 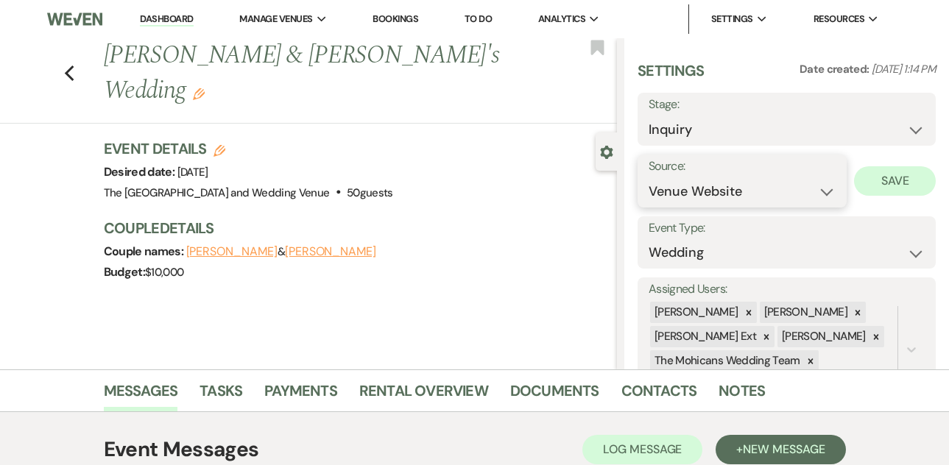 I want to click on span: 50 guests, so click(x=370, y=193).